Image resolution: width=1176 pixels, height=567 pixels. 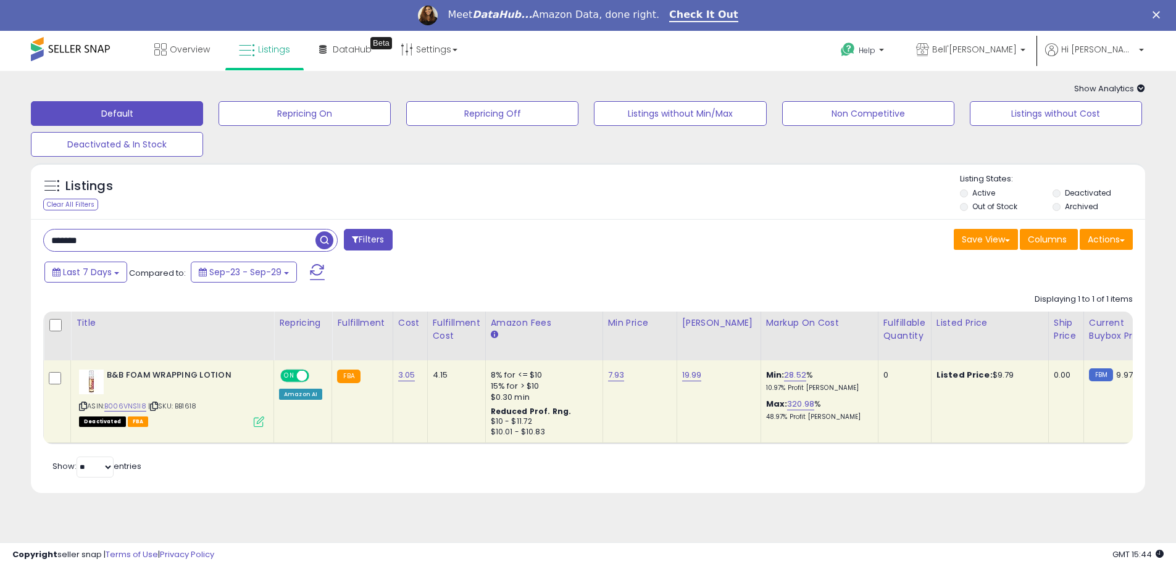 I want to click on a: Overview, so click(x=182, y=49).